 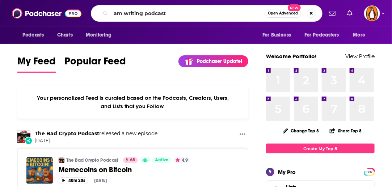 What do you see at coordinates (37, 63) in the screenshot?
I see `span: My Feed` at bounding box center [37, 63].